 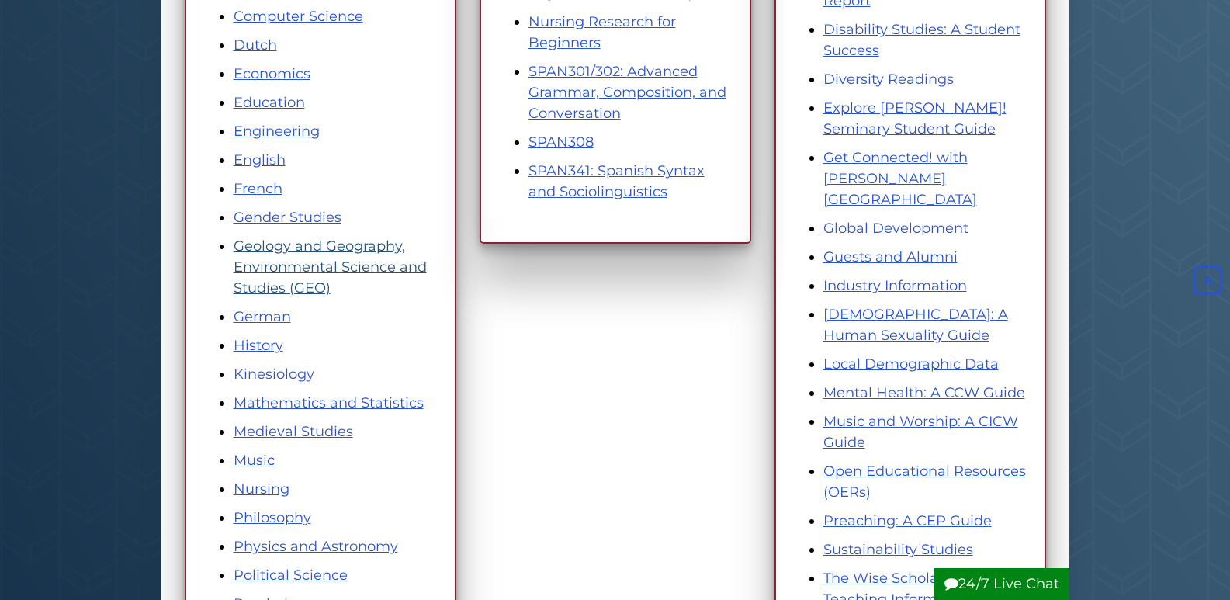 What do you see at coordinates (316, 546) in the screenshot?
I see `a: Physics and Astronomy` at bounding box center [316, 546].